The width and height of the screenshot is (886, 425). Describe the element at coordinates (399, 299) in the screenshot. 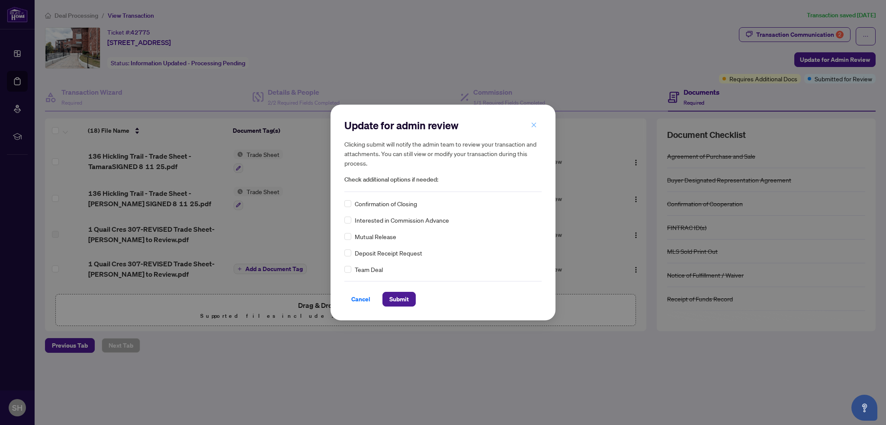

I see `button: Submit` at that location.